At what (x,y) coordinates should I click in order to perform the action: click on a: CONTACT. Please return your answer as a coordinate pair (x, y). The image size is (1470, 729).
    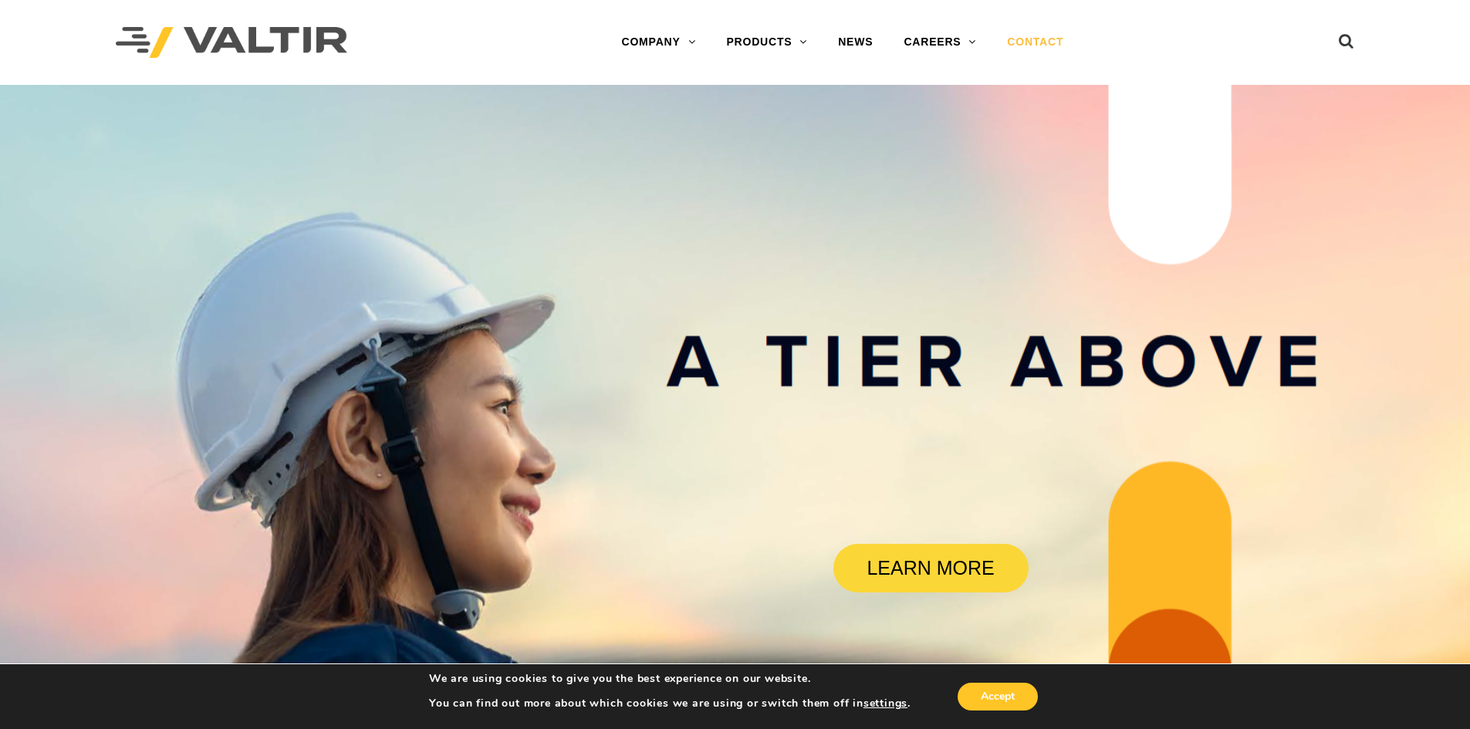
    Looking at the image, I should click on (1034, 42).